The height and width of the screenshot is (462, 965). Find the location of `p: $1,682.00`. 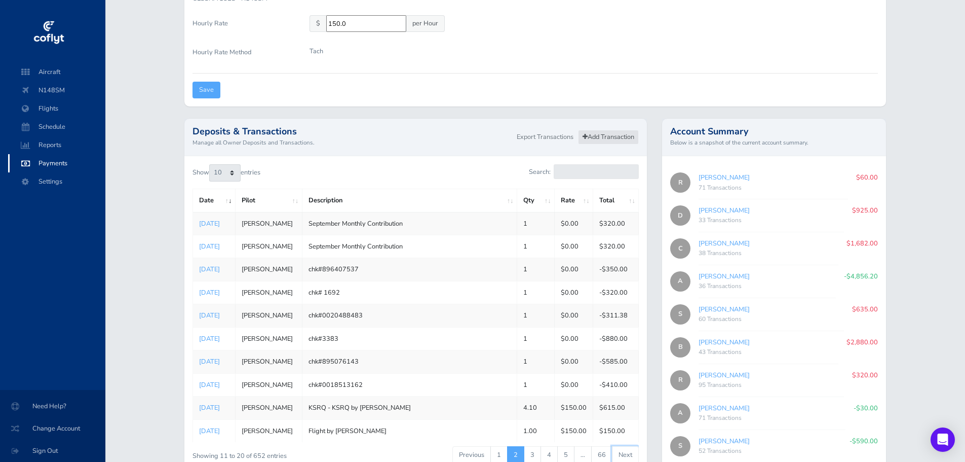

p: $1,682.00 is located at coordinates (862, 243).